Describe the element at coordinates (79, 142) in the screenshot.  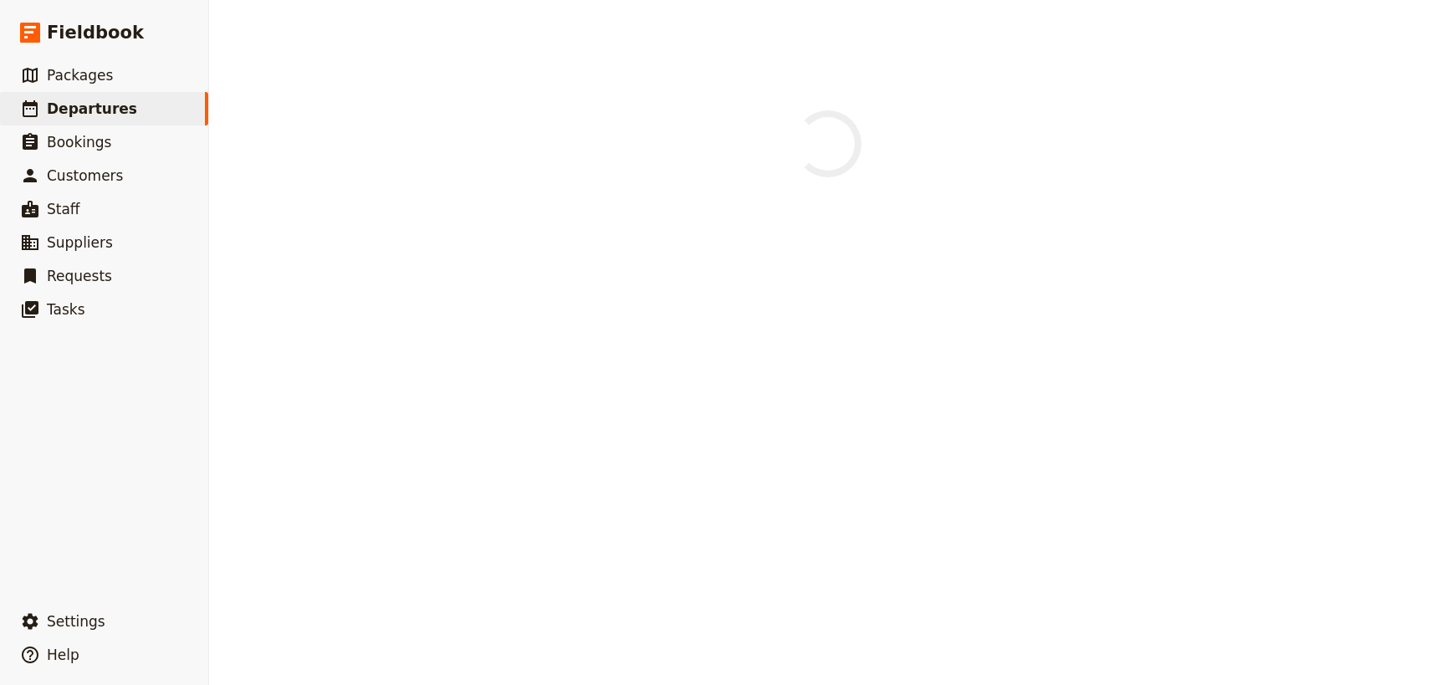
I see `span: Bookings` at that location.